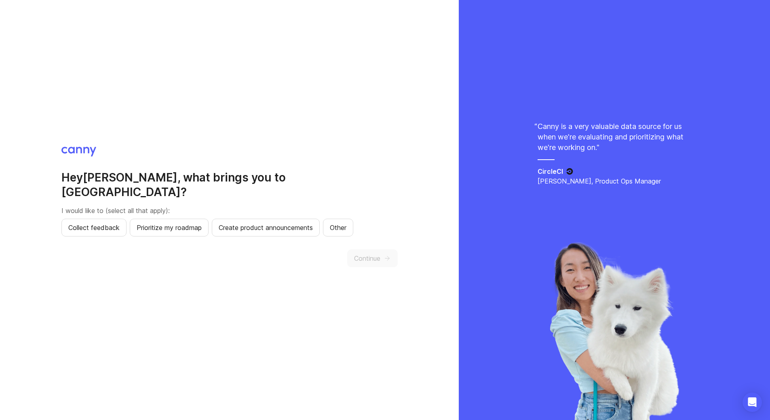 The height and width of the screenshot is (420, 770). Describe the element at coordinates (367, 258) in the screenshot. I see `span: Continue` at that location.